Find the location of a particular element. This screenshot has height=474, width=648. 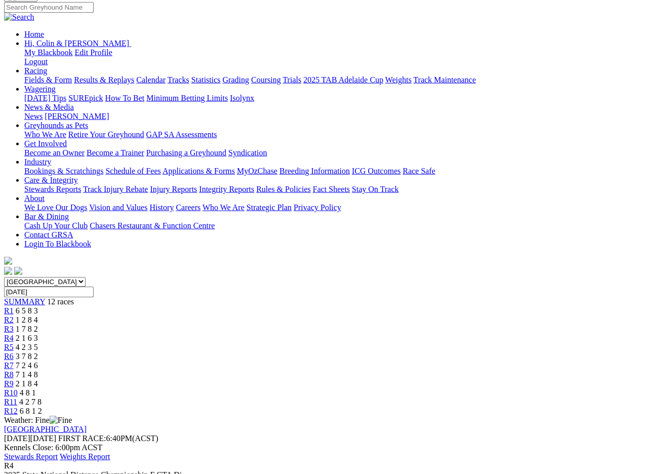

a: Contact GRSA is located at coordinates (49, 234).